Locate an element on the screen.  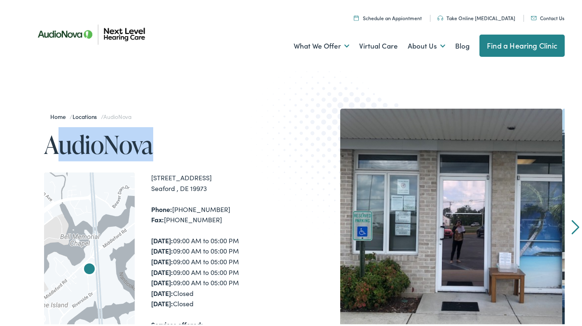
div: 09:00 AM to 05:00 PM 09:00 AM to 05:00 PM 09:00 AM to 05:00 PM 09:00 AM to 05:00 PM 09:00 AM to 0... is located at coordinates (222, 270).